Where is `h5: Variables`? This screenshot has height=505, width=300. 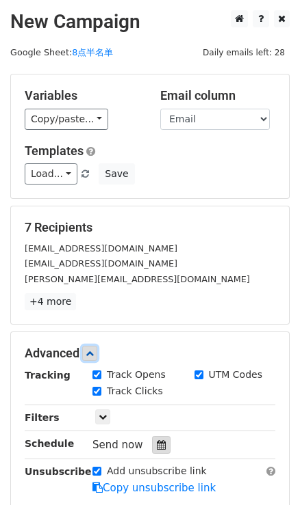
h5: Variables is located at coordinates (82, 96).